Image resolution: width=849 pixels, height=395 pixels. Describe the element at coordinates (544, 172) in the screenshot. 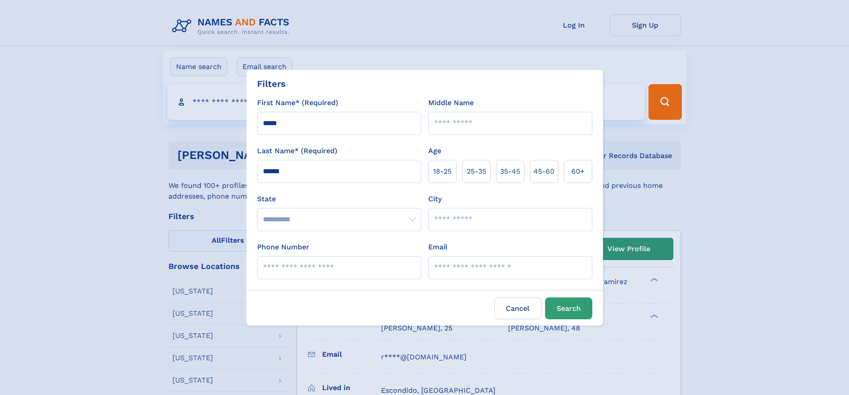

I see `span: 45‑60` at that location.